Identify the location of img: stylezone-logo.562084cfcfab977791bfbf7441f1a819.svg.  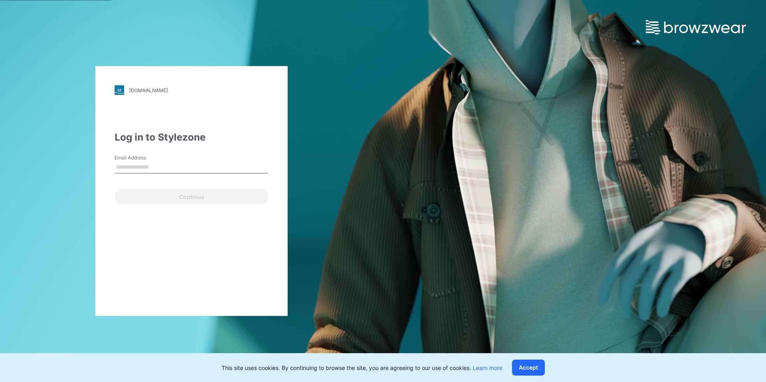
(119, 90).